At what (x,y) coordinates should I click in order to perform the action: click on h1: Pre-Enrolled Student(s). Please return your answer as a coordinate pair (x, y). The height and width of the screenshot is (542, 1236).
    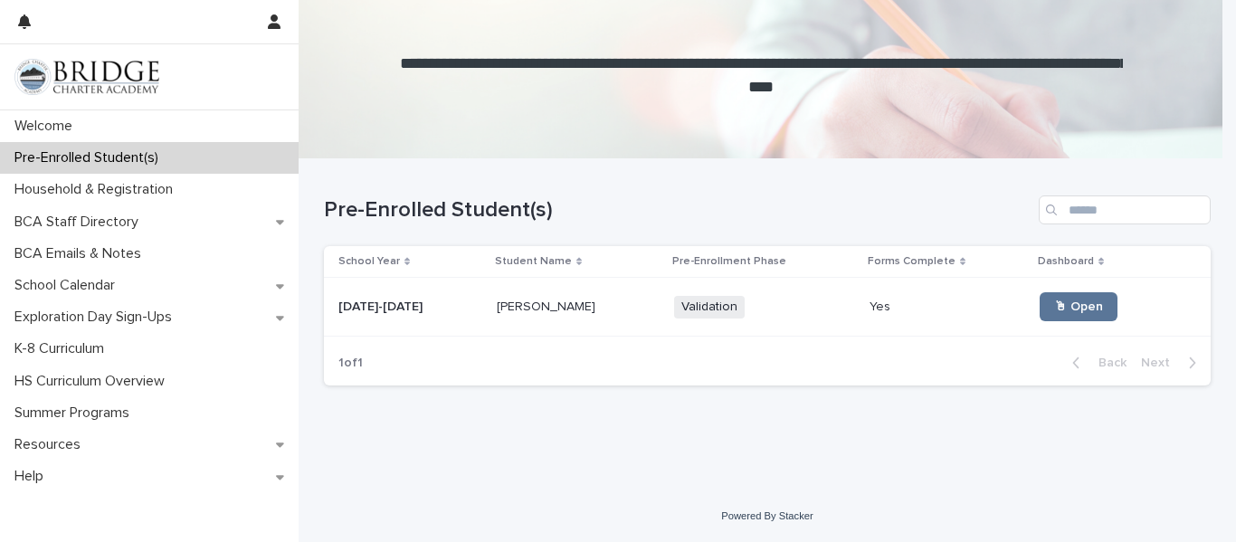
    Looking at the image, I should click on (678, 210).